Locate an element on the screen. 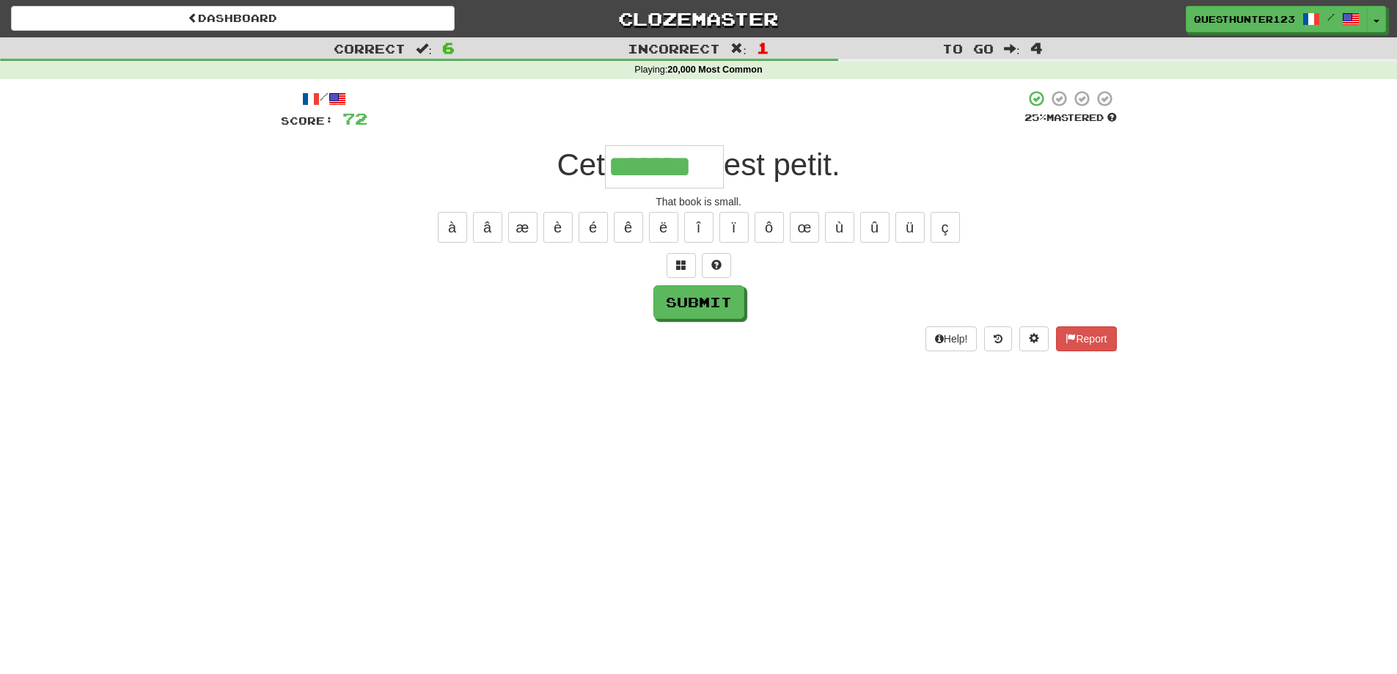 The height and width of the screenshot is (674, 1397). span: 72 is located at coordinates (355, 118).